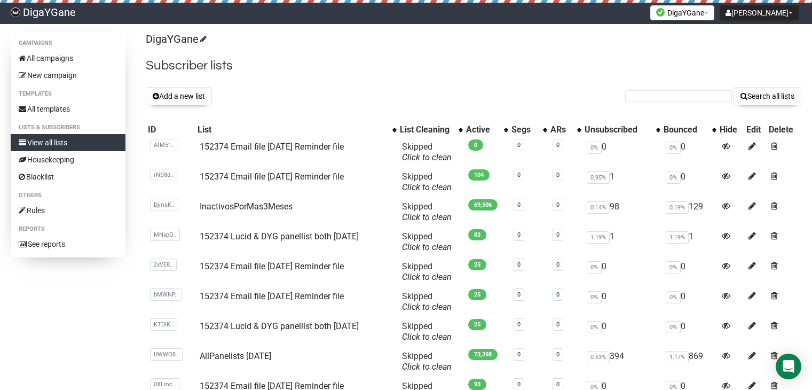  Describe the element at coordinates (755, 130) in the screenshot. I see `div: Edit` at that location.